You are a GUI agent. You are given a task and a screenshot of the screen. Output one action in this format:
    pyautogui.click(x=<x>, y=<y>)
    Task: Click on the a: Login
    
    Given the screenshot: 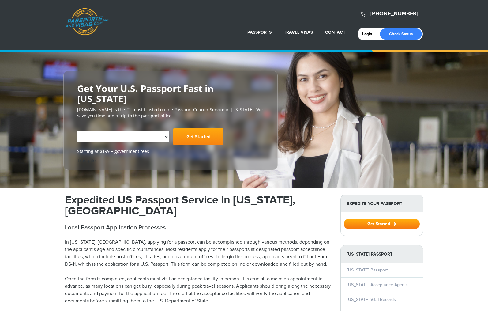 What is the action you would take?
    pyautogui.click(x=369, y=34)
    